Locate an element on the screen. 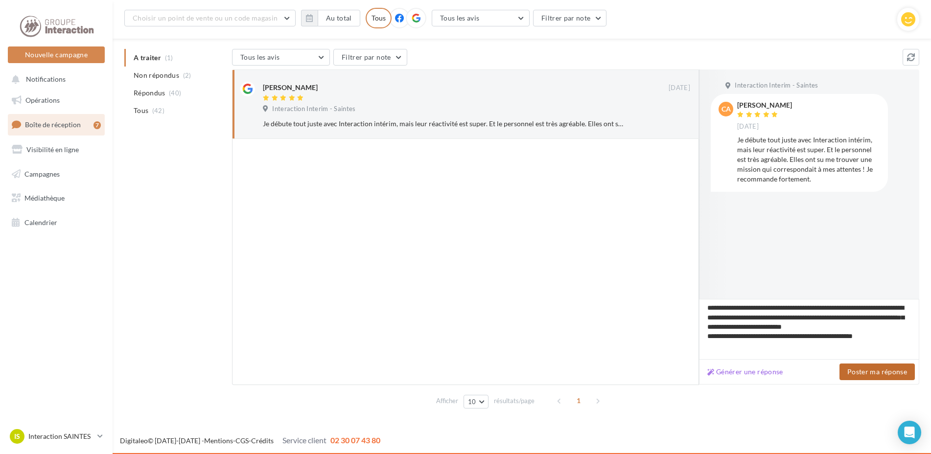 The width and height of the screenshot is (931, 454). span: Visibilité en ligne is located at coordinates (52, 149).